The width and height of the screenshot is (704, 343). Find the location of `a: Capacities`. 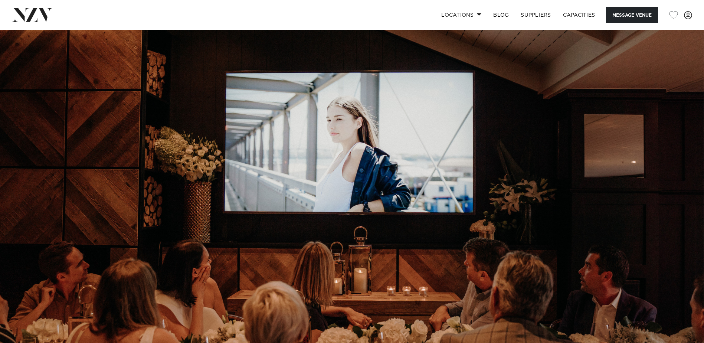

a: Capacities is located at coordinates (579, 15).